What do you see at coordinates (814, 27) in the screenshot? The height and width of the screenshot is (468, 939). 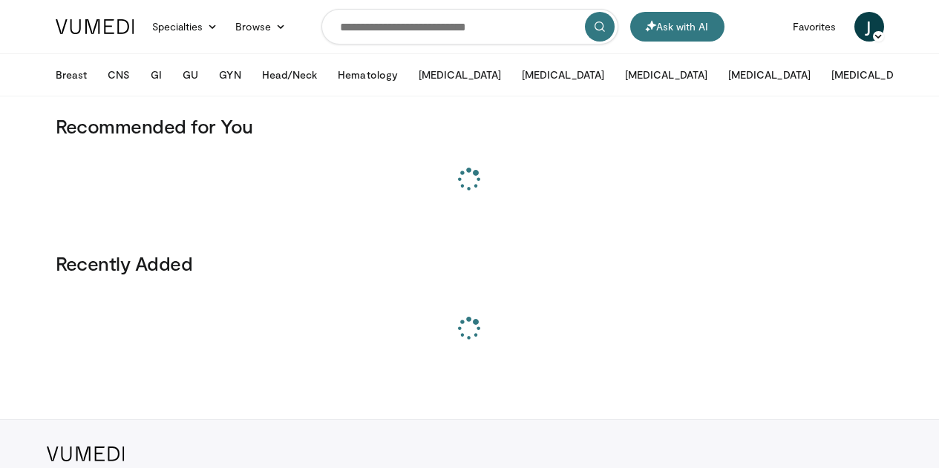 I see `a: Favorites` at bounding box center [814, 27].